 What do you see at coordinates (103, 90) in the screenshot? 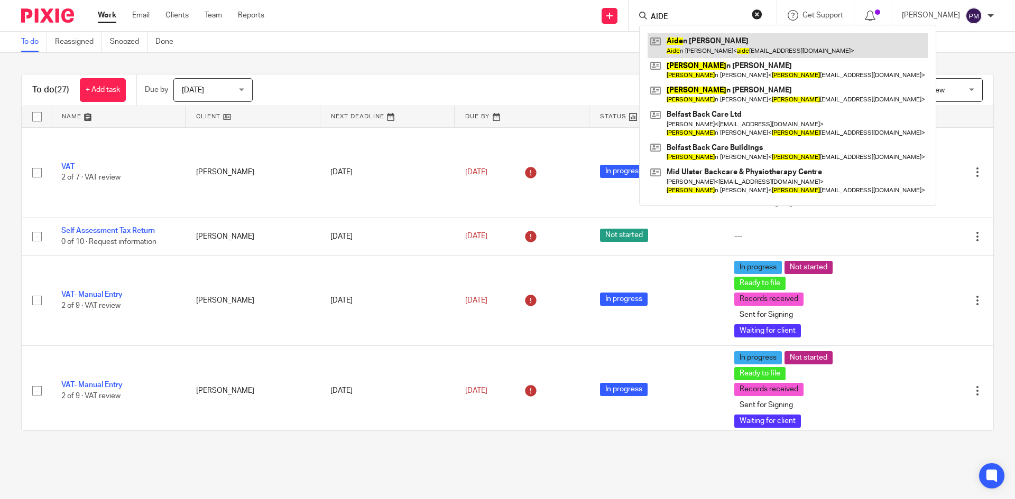
I see `a: + Add task` at bounding box center [103, 90].